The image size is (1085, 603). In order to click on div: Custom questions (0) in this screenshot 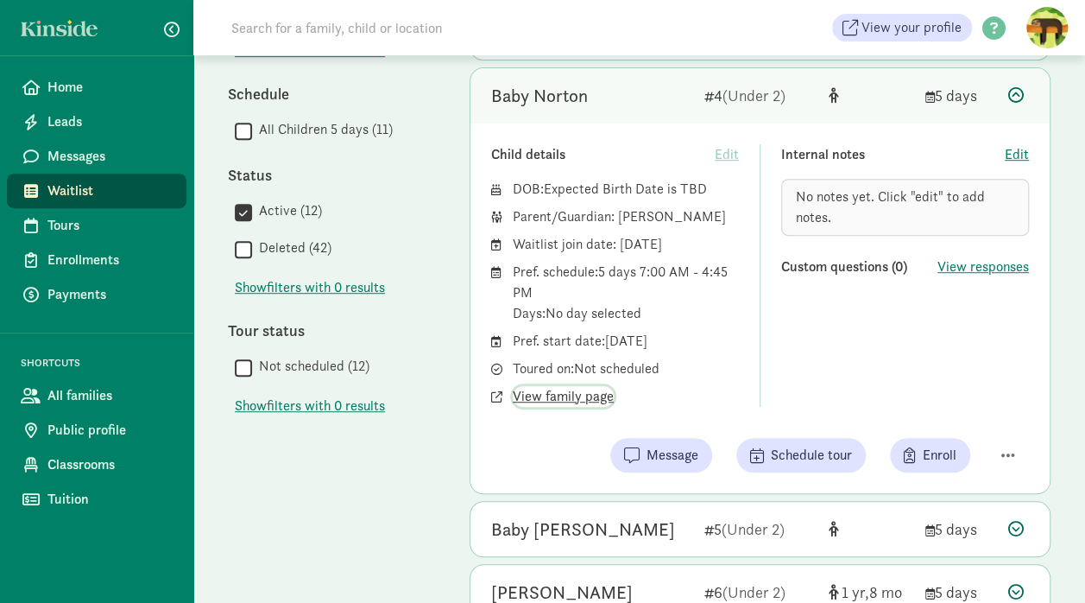, I will do `click(859, 267)`.